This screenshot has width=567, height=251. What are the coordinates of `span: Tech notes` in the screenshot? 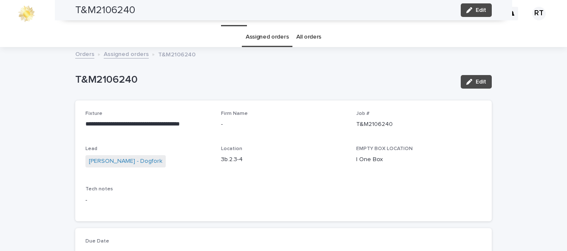 It's located at (99, 189).